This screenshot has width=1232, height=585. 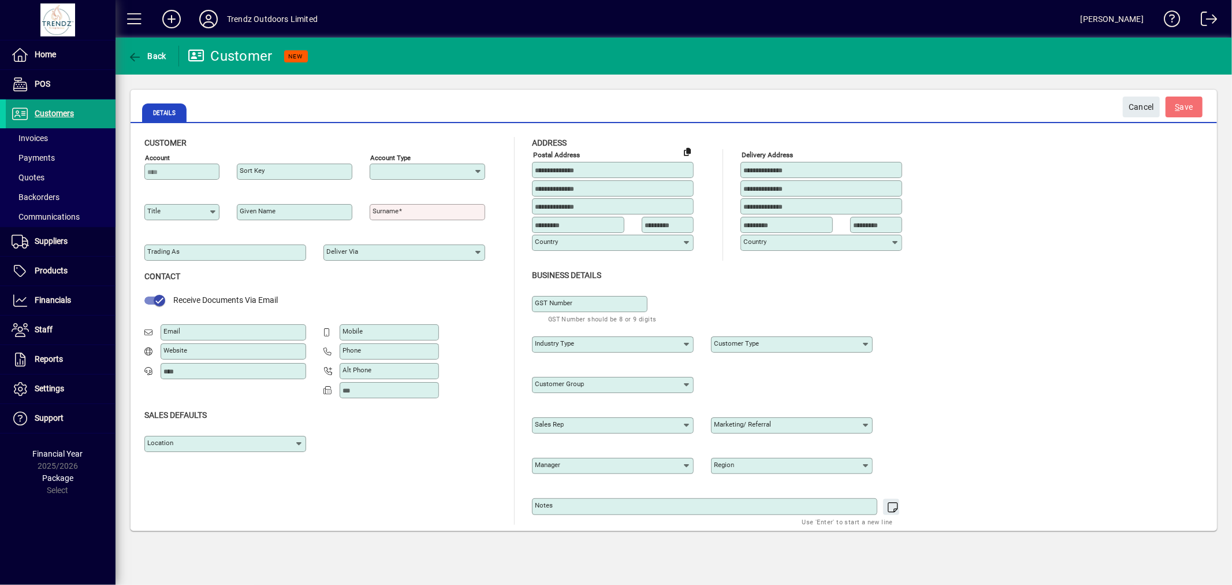 I want to click on span: Quotes, so click(x=28, y=177).